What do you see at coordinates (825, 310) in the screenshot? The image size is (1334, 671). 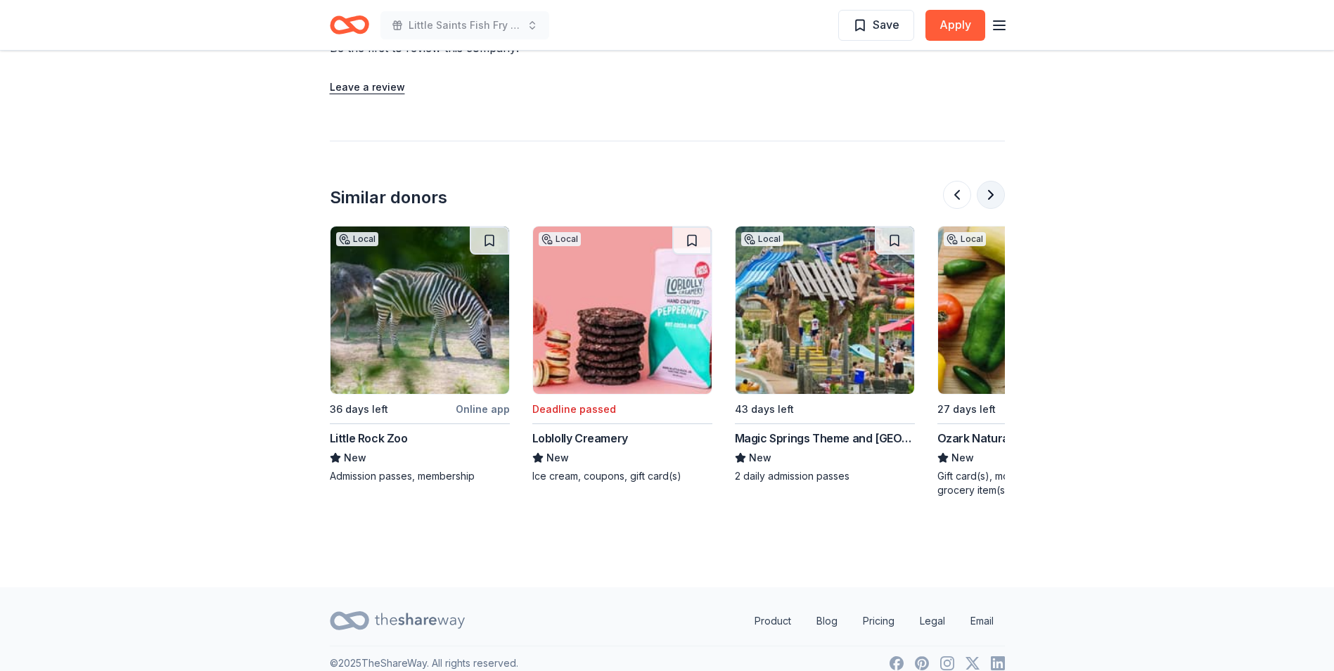 I see `img: Image for Magic Springs Theme and Water Park` at bounding box center [825, 310].